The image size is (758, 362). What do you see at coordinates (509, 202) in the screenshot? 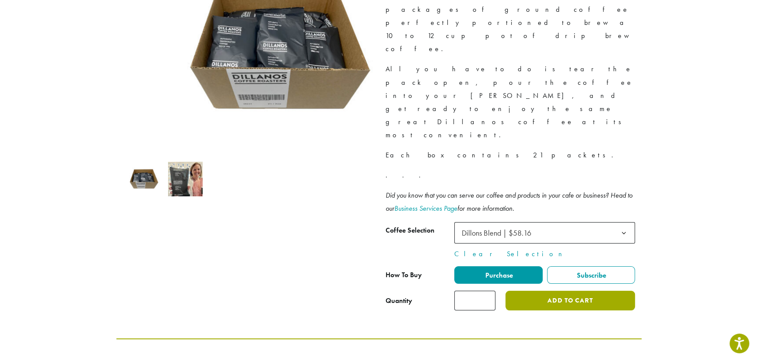
I see `i: Did you know that you can serve our coffee and products in your cafe or business? Head to our for...` at bounding box center [509, 202].